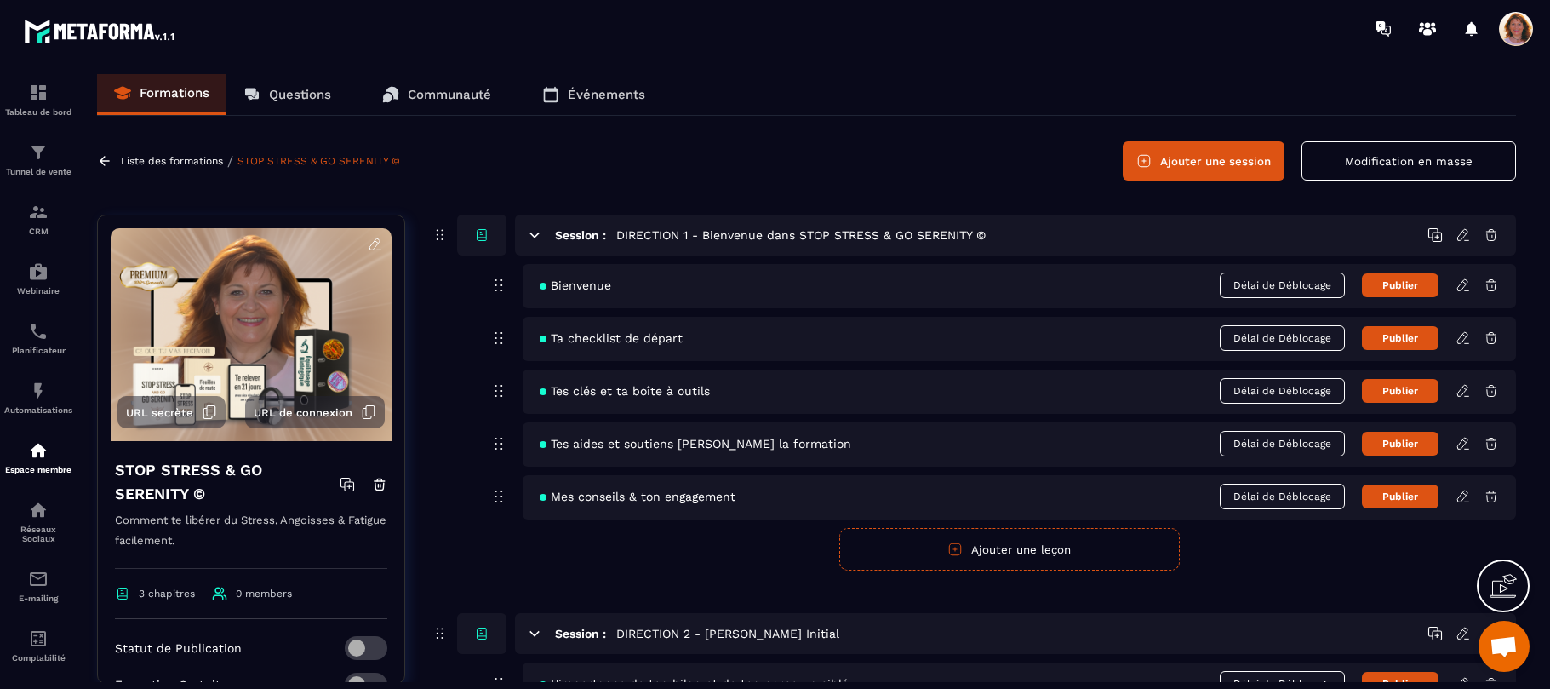 The image size is (1550, 689). What do you see at coordinates (251, 539) in the screenshot?
I see `p: Comment te libérer du Stress, Angoisses & Fatigue facilement.` at bounding box center [251, 539].